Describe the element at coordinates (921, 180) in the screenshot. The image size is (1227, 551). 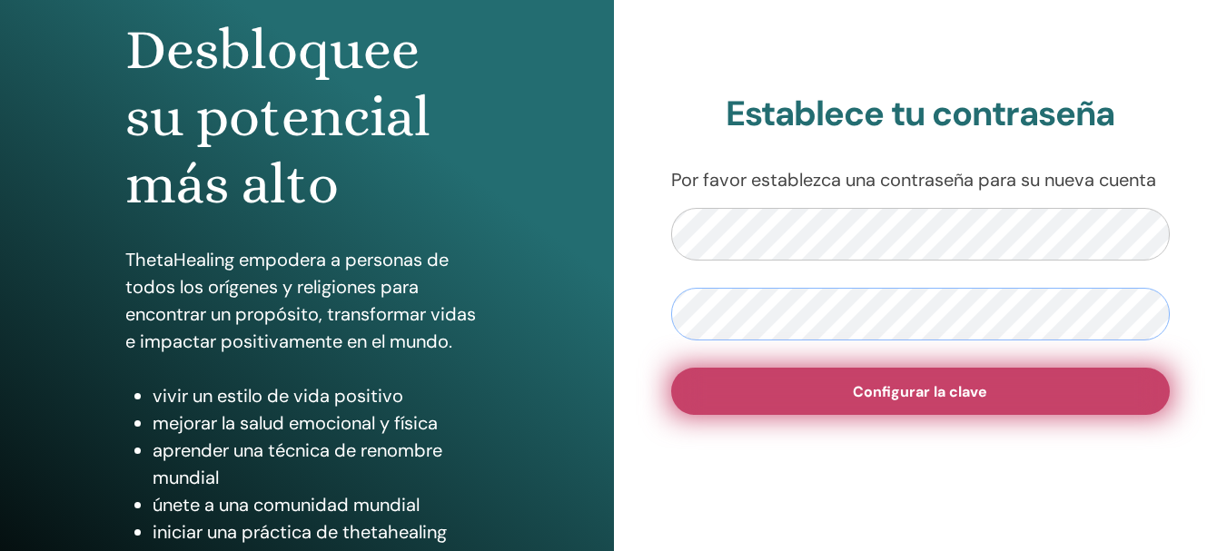
I see `p: Por favor establezca una contraseña para su nueva cuenta` at that location.